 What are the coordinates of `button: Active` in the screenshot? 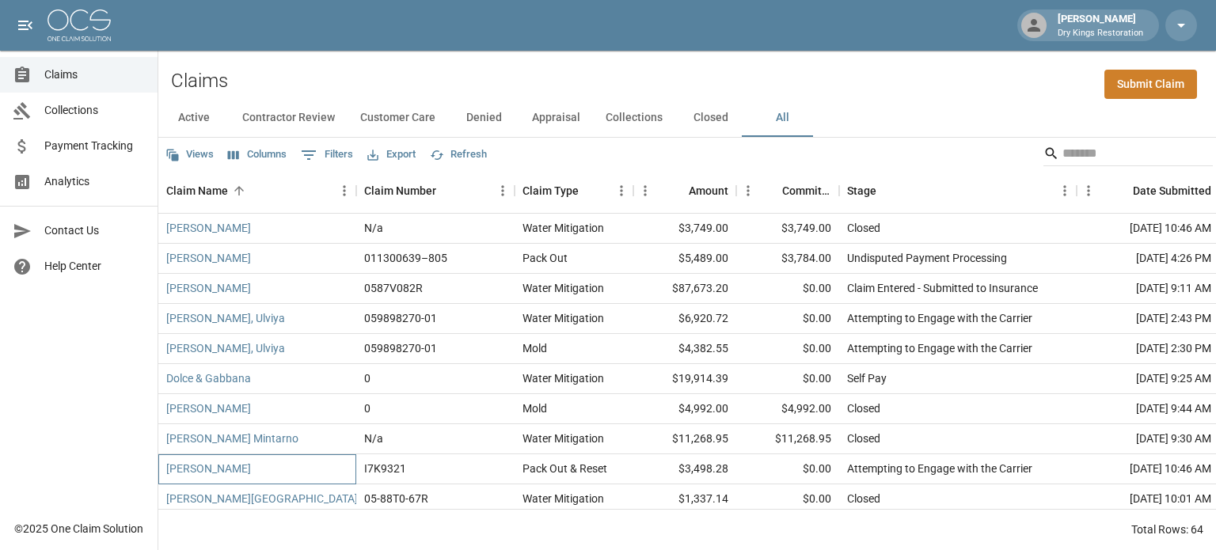 It's located at (194, 118).